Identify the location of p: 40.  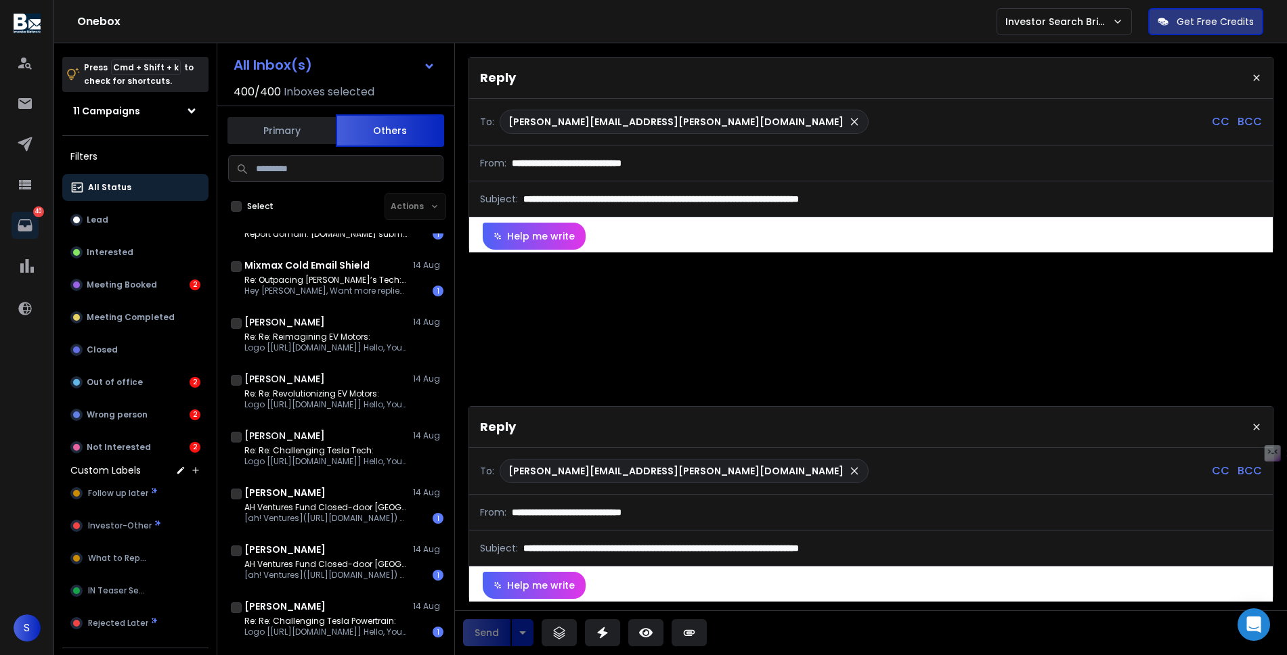
(39, 212).